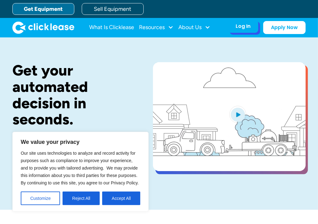 This screenshot has height=224, width=318. I want to click on a: What Is Clicklease, so click(111, 28).